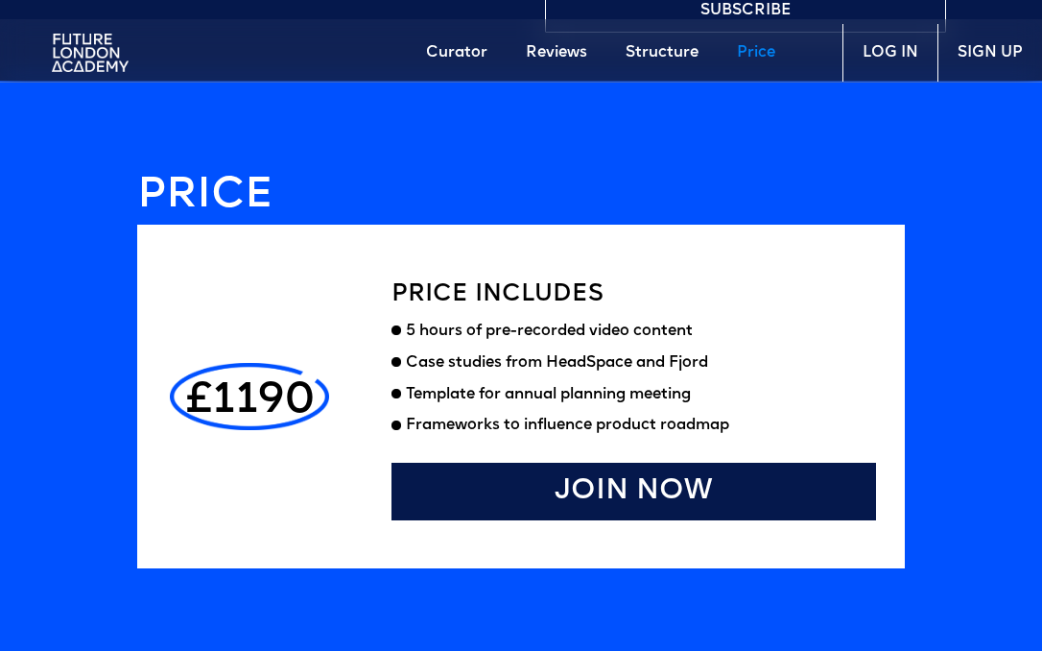 The width and height of the screenshot is (1042, 651). What do you see at coordinates (250, 401) in the screenshot?
I see `h4: £1190` at bounding box center [250, 401].